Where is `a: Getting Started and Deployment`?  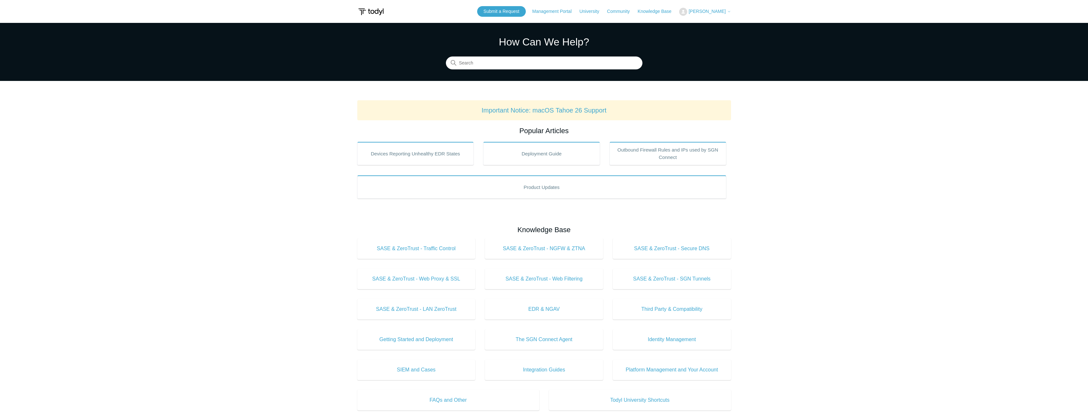 a: Getting Started and Deployment is located at coordinates (416, 339).